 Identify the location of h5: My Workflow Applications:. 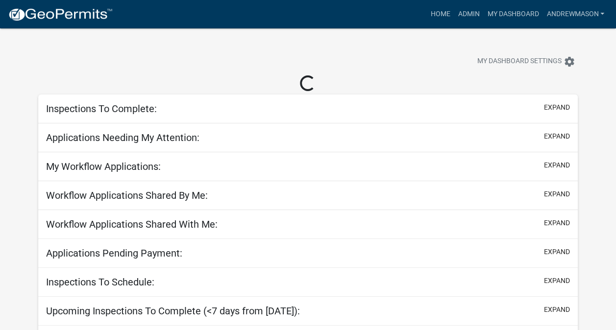
(103, 167).